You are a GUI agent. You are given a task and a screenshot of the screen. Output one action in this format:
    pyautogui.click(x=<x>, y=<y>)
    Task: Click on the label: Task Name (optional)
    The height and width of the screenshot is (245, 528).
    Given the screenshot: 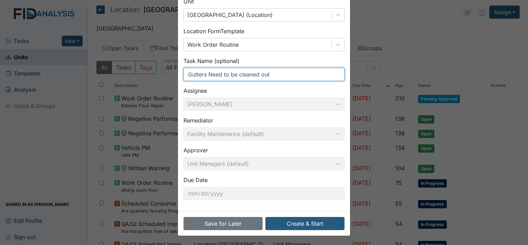 What is the action you would take?
    pyautogui.click(x=211, y=61)
    